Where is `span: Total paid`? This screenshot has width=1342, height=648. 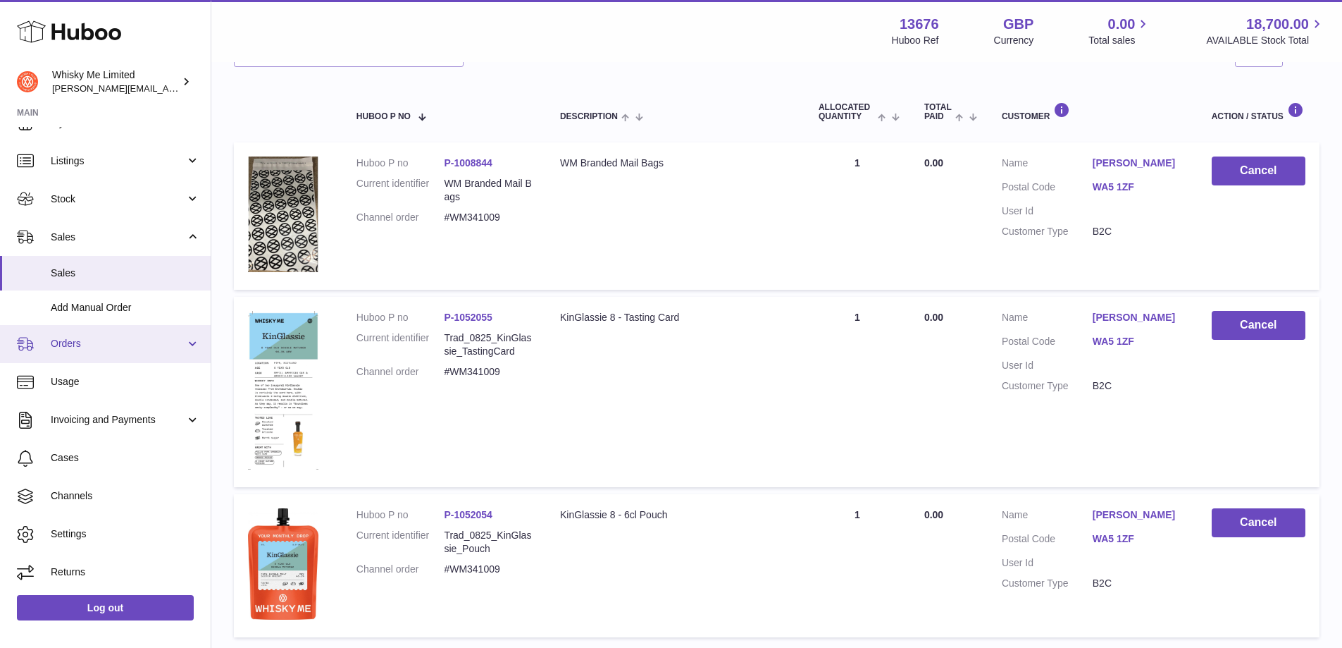 span: Total paid is located at coordinates (938, 112).